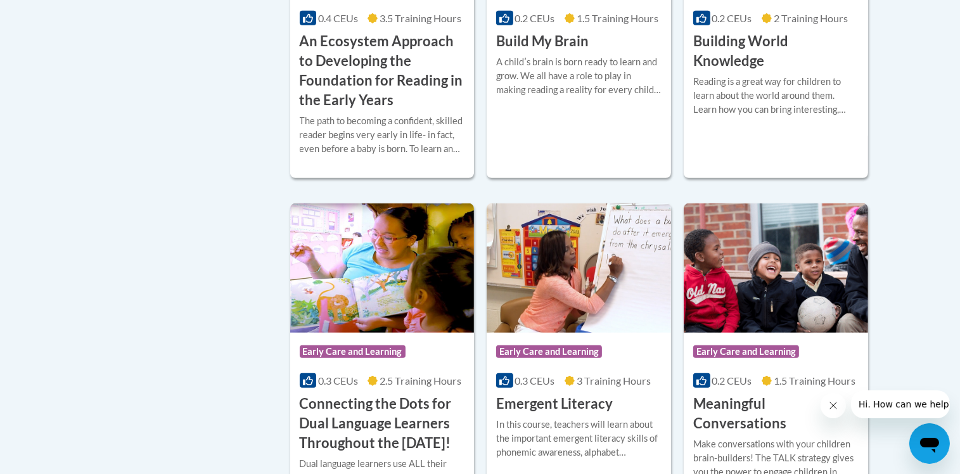 This screenshot has height=474, width=960. What do you see at coordinates (420, 380) in the screenshot?
I see `span: 2.5 Training Hours` at bounding box center [420, 380].